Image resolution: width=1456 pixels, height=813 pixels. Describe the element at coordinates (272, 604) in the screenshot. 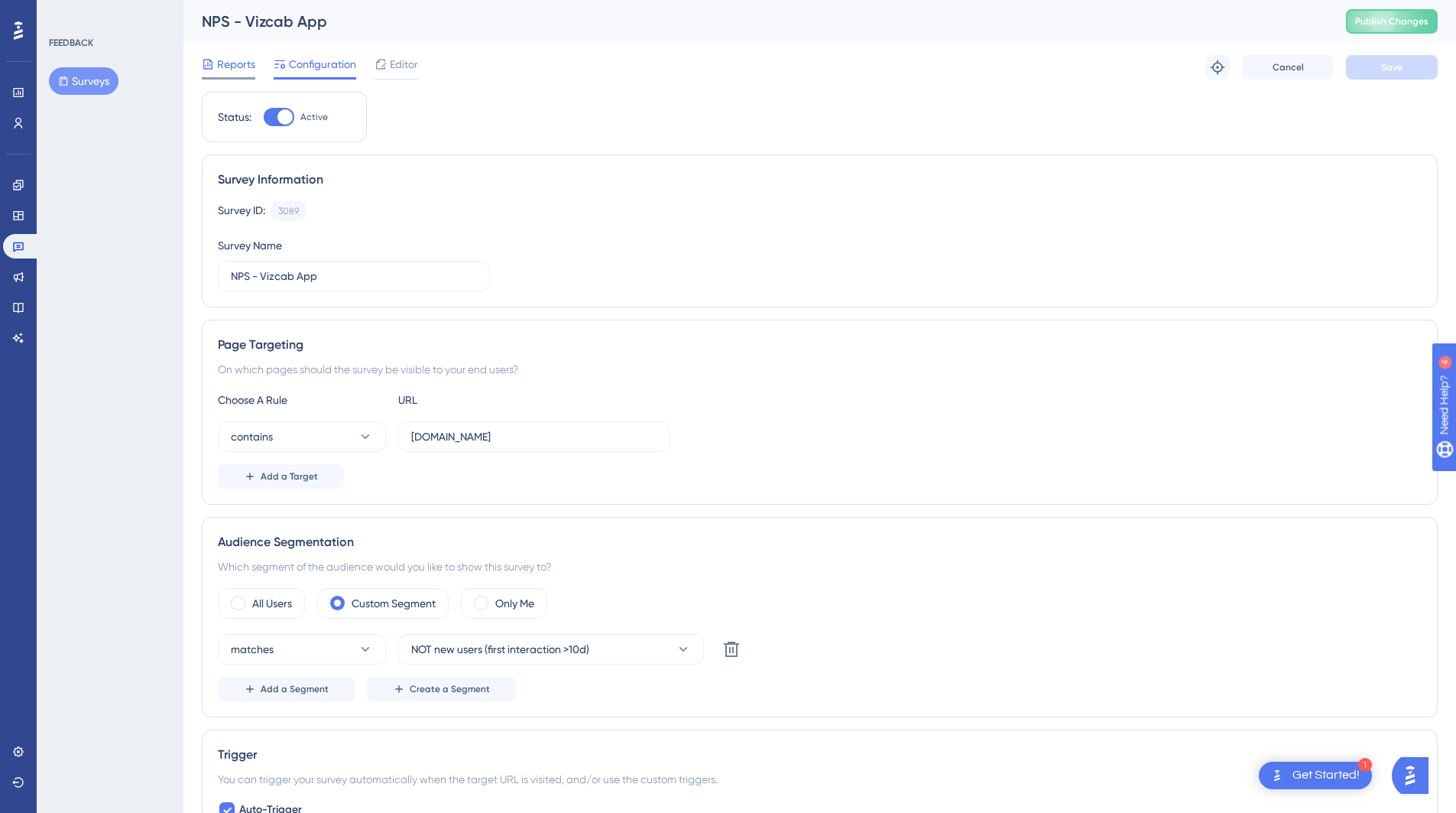

I see `label: All Users` at that location.